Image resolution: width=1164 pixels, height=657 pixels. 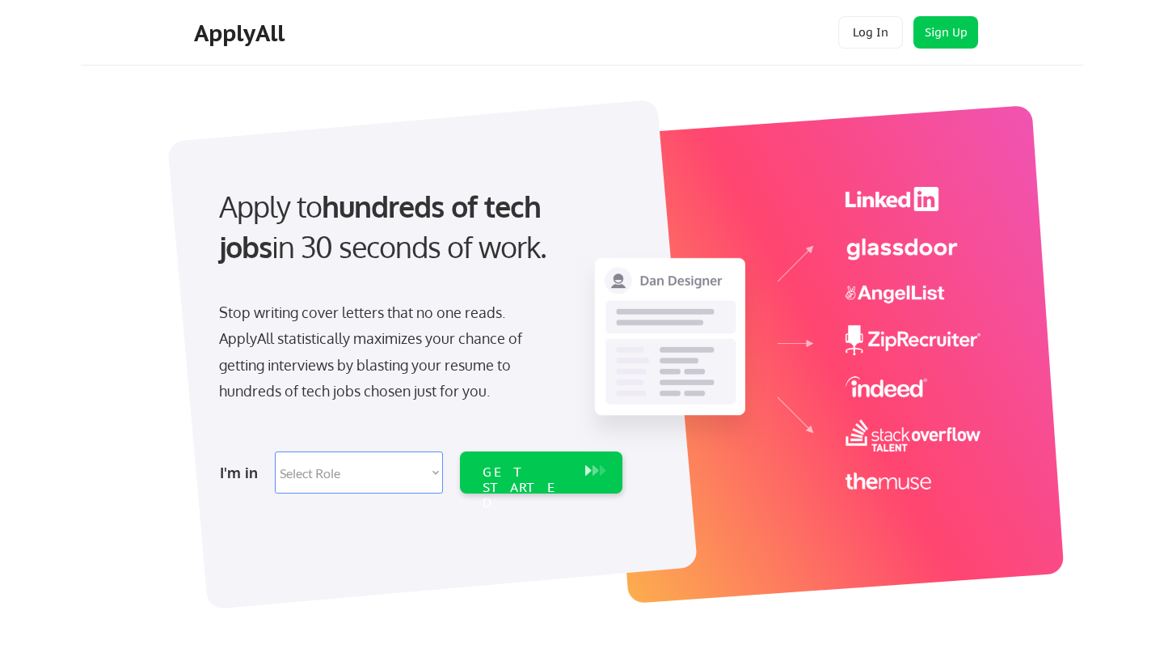 What do you see at coordinates (242, 33) in the screenshot?
I see `div: ApplyAll` at bounding box center [242, 33].